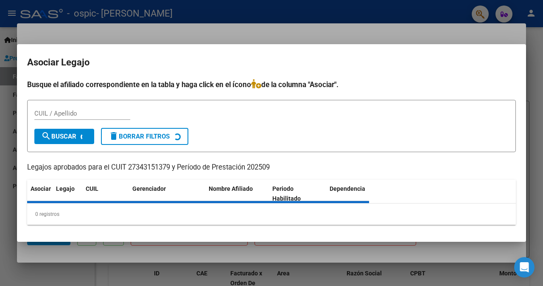  I want to click on p: Legajos aprobados para el CUIT 27343151379 y Período de Prestación 202509, so click(272, 167).